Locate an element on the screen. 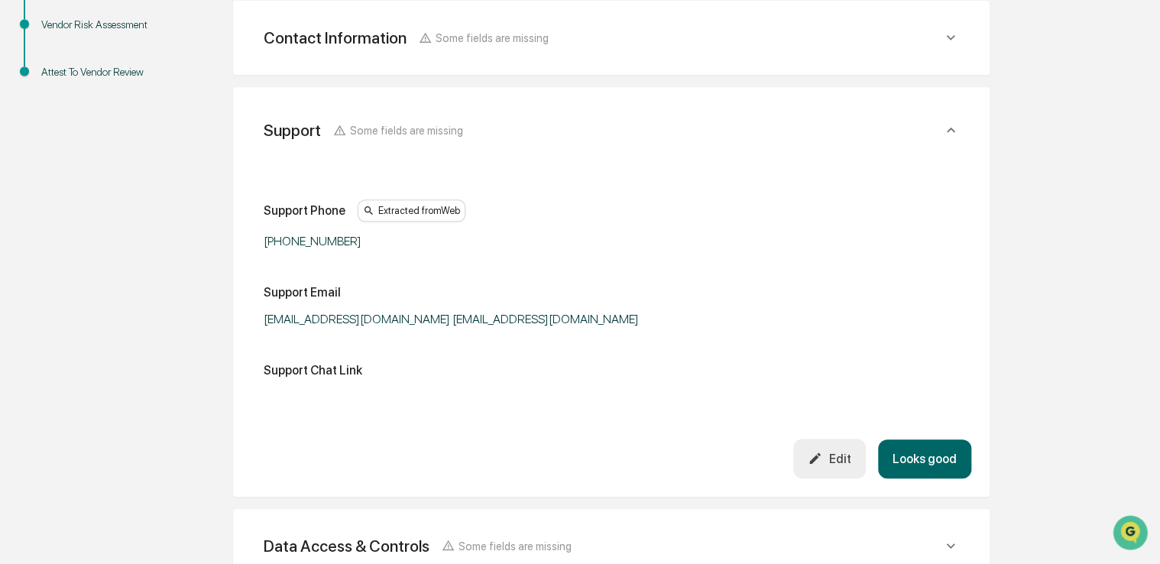  div: Extracted from Web is located at coordinates (411, 211).